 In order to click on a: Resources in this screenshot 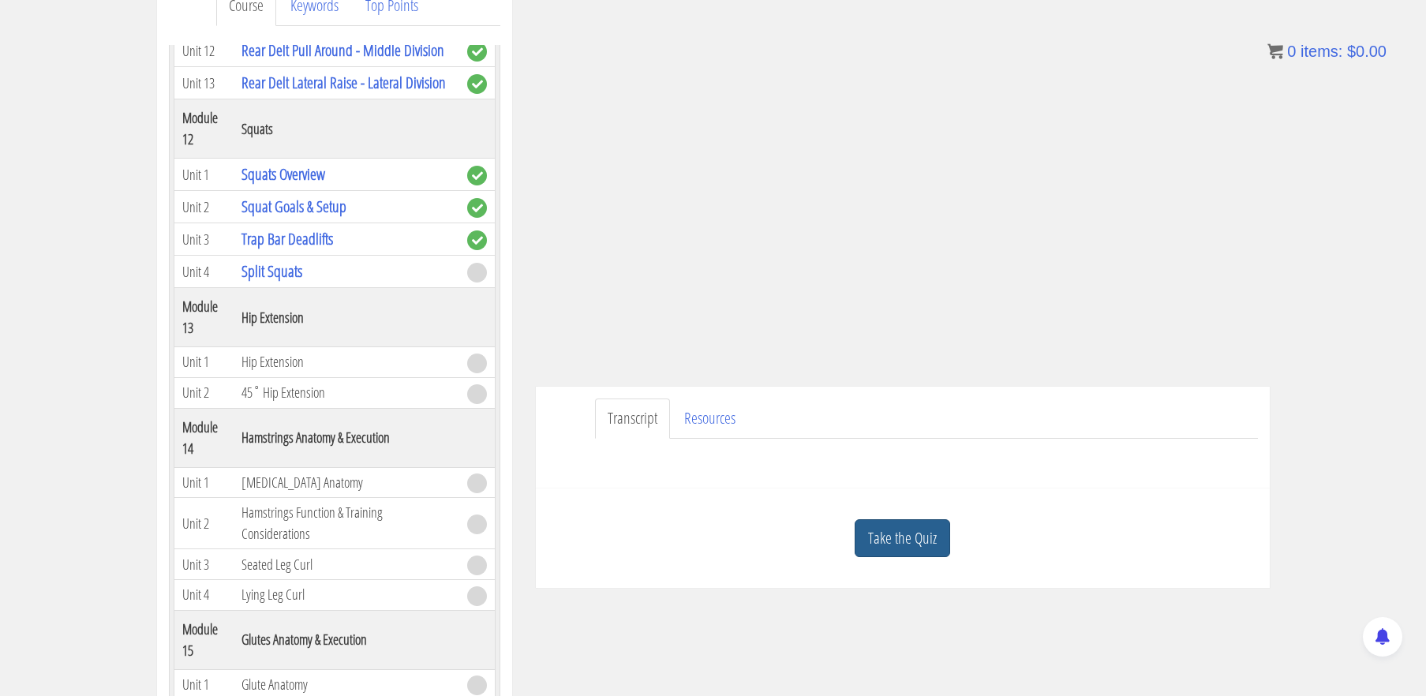, I will do `click(710, 418)`.